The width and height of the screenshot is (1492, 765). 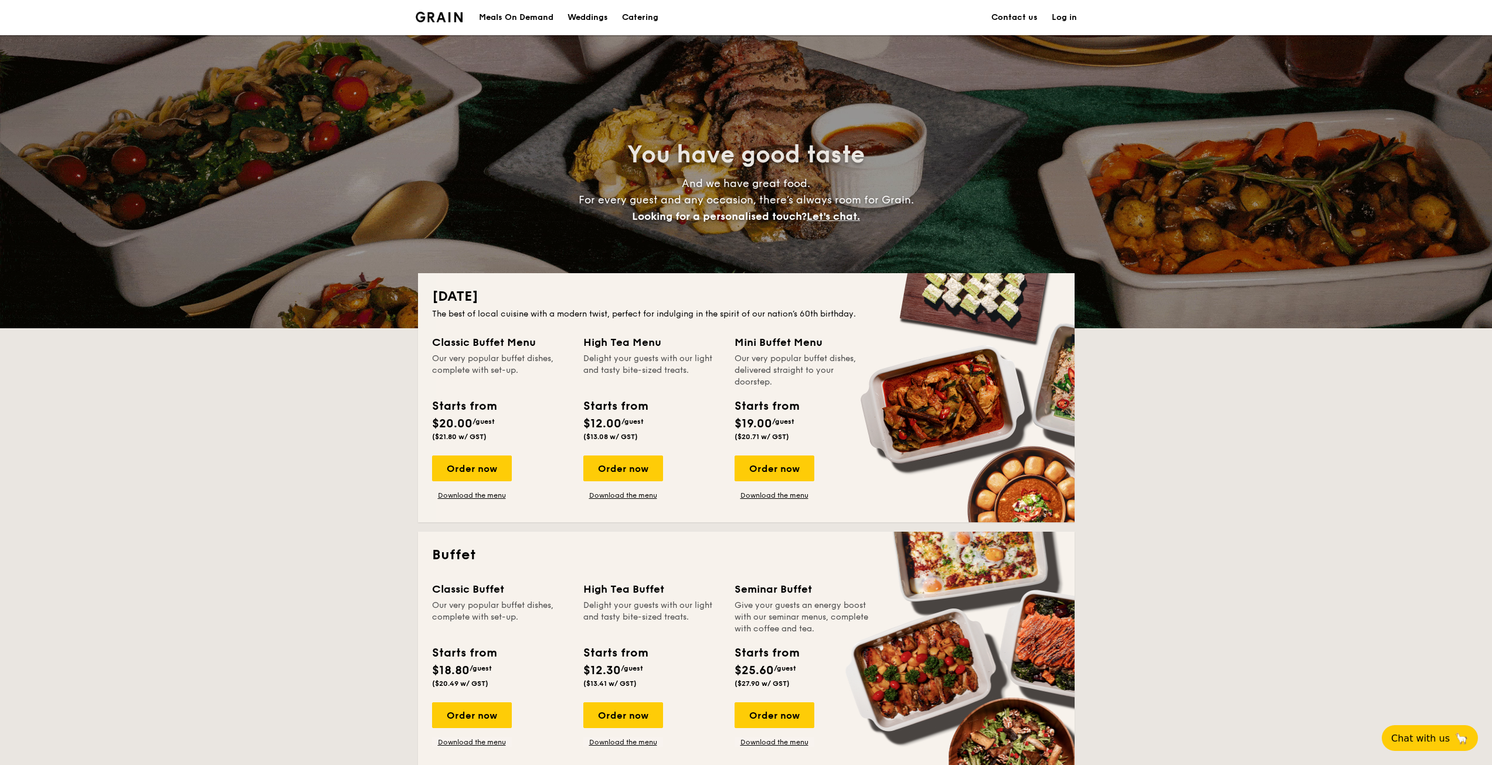 I want to click on div: High Tea Menu, so click(x=652, y=342).